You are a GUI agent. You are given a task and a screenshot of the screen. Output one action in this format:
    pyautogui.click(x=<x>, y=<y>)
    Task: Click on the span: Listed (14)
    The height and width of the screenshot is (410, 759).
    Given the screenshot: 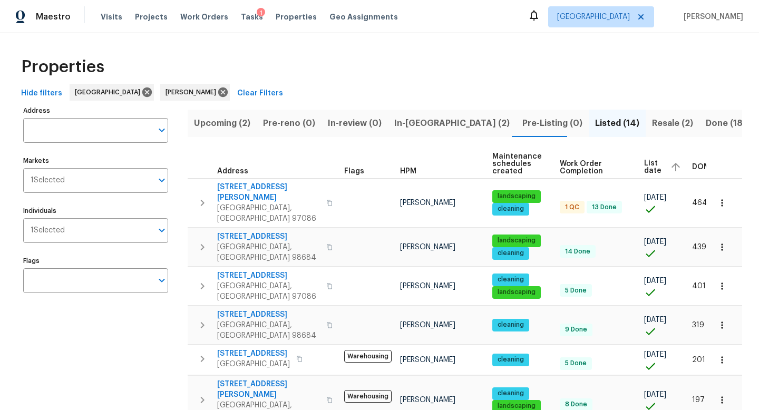 What is the action you would take?
    pyautogui.click(x=617, y=123)
    